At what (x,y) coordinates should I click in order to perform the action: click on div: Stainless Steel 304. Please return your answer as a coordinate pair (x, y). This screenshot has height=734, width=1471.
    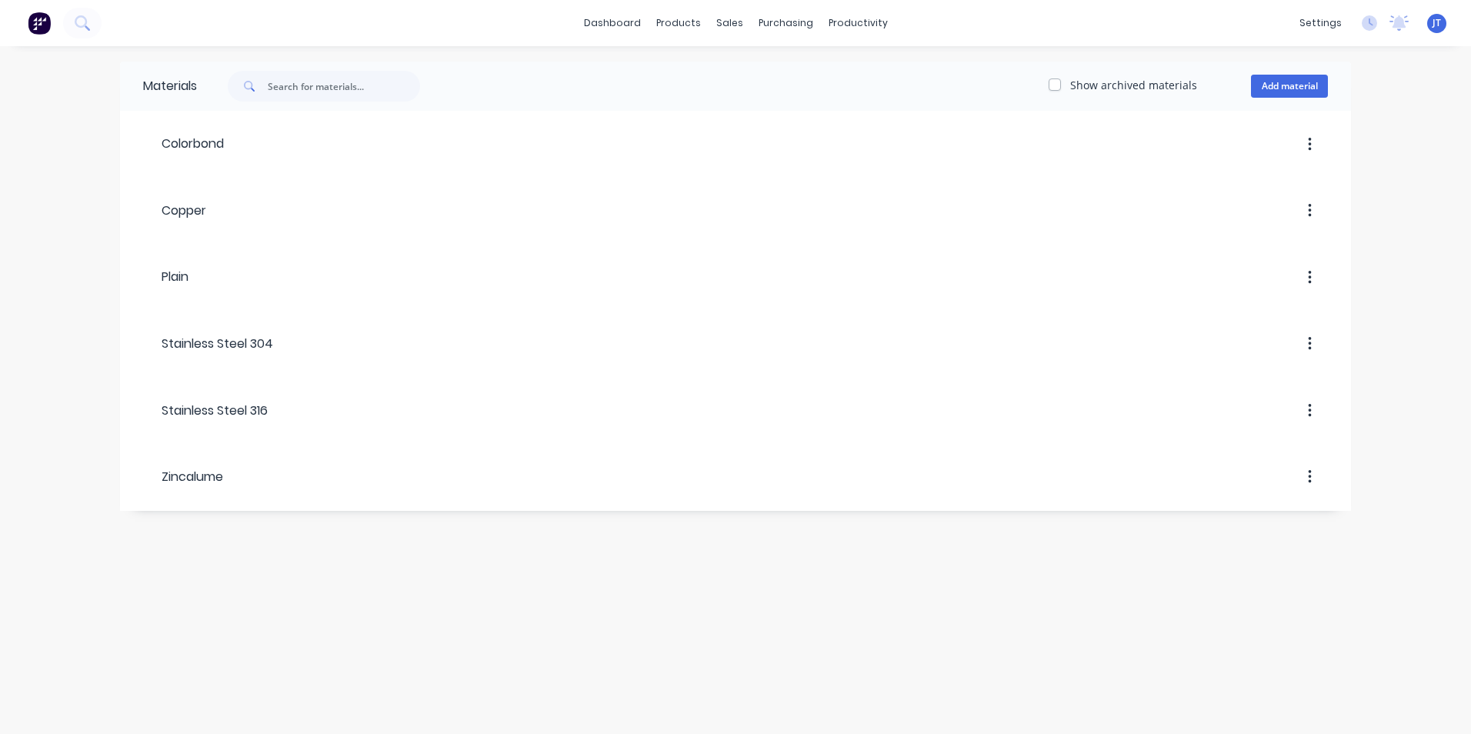
    Looking at the image, I should click on (208, 344).